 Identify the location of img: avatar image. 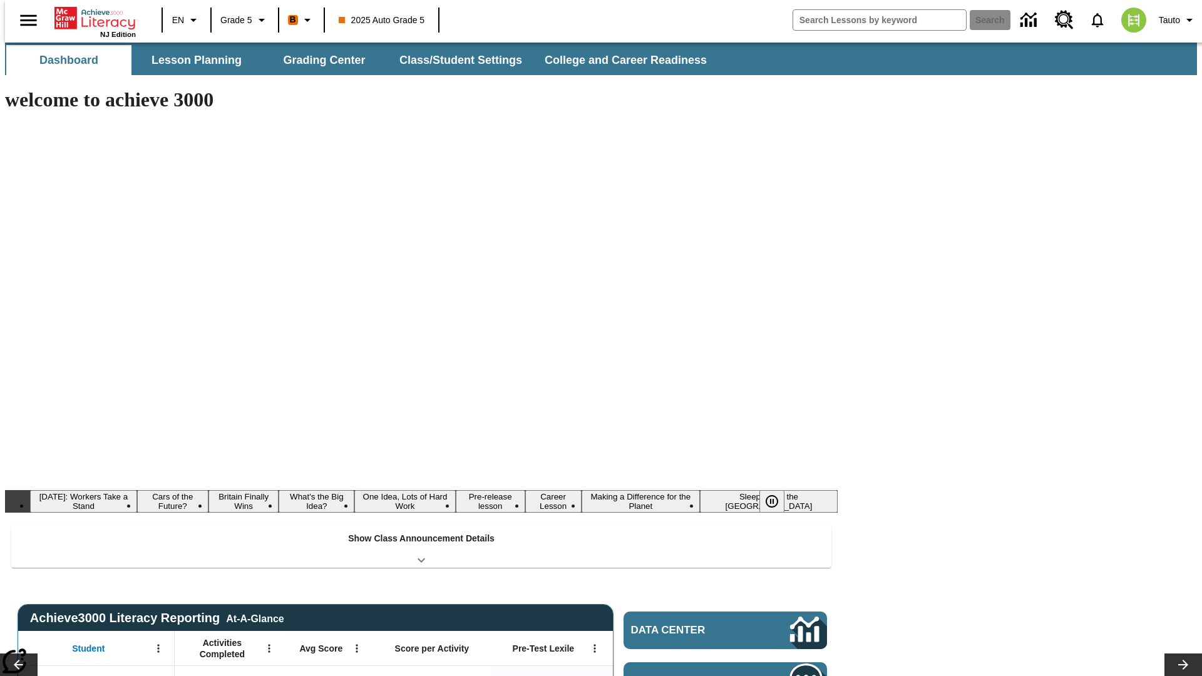
(1134, 20).